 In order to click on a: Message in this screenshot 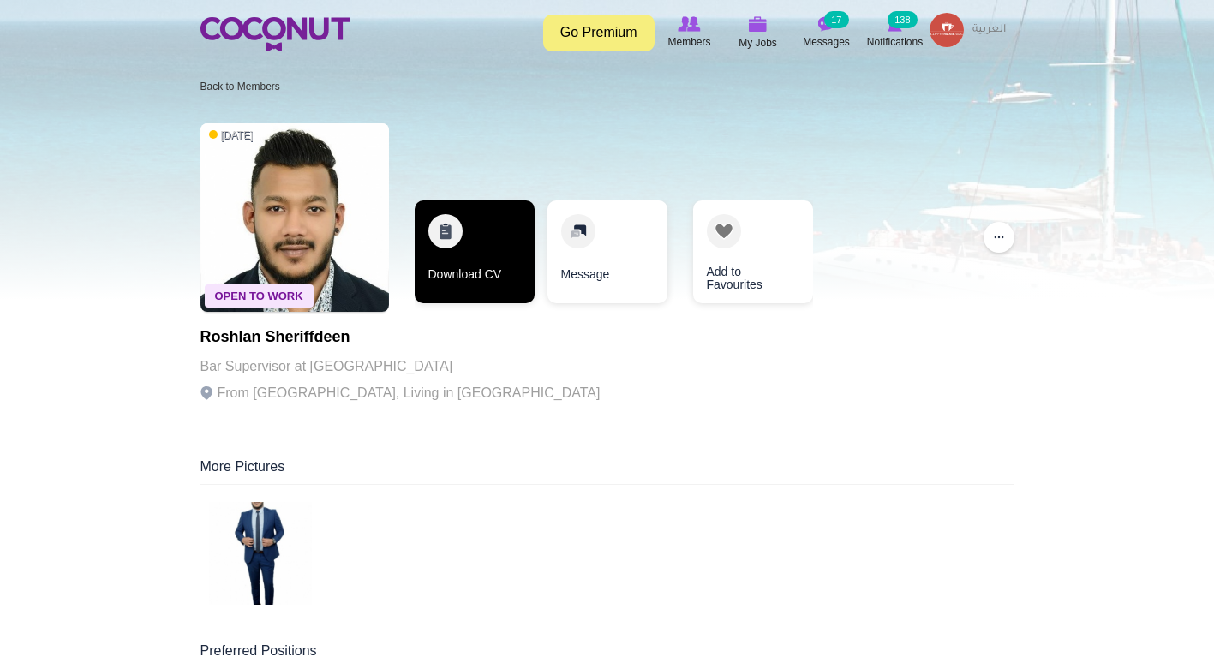, I will do `click(607, 252)`.